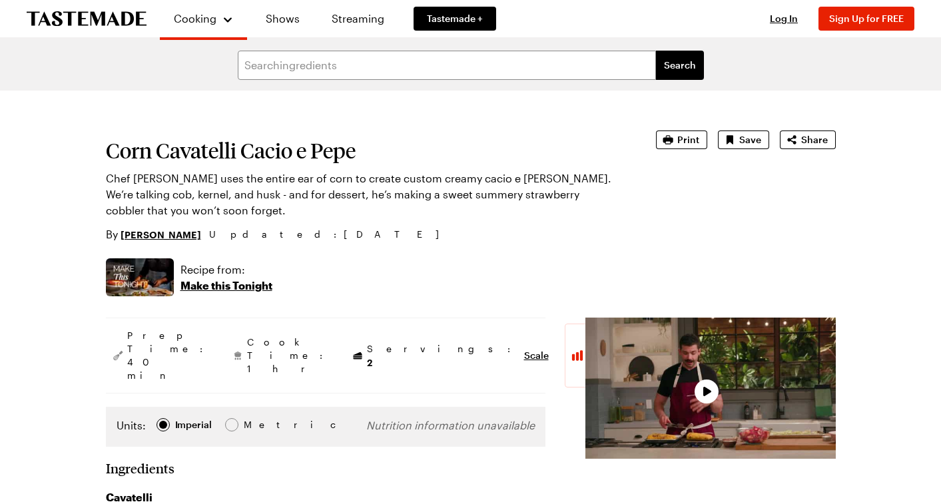 This screenshot has height=502, width=941. Describe the element at coordinates (259, 425) in the screenshot. I see `span: Metric` at that location.